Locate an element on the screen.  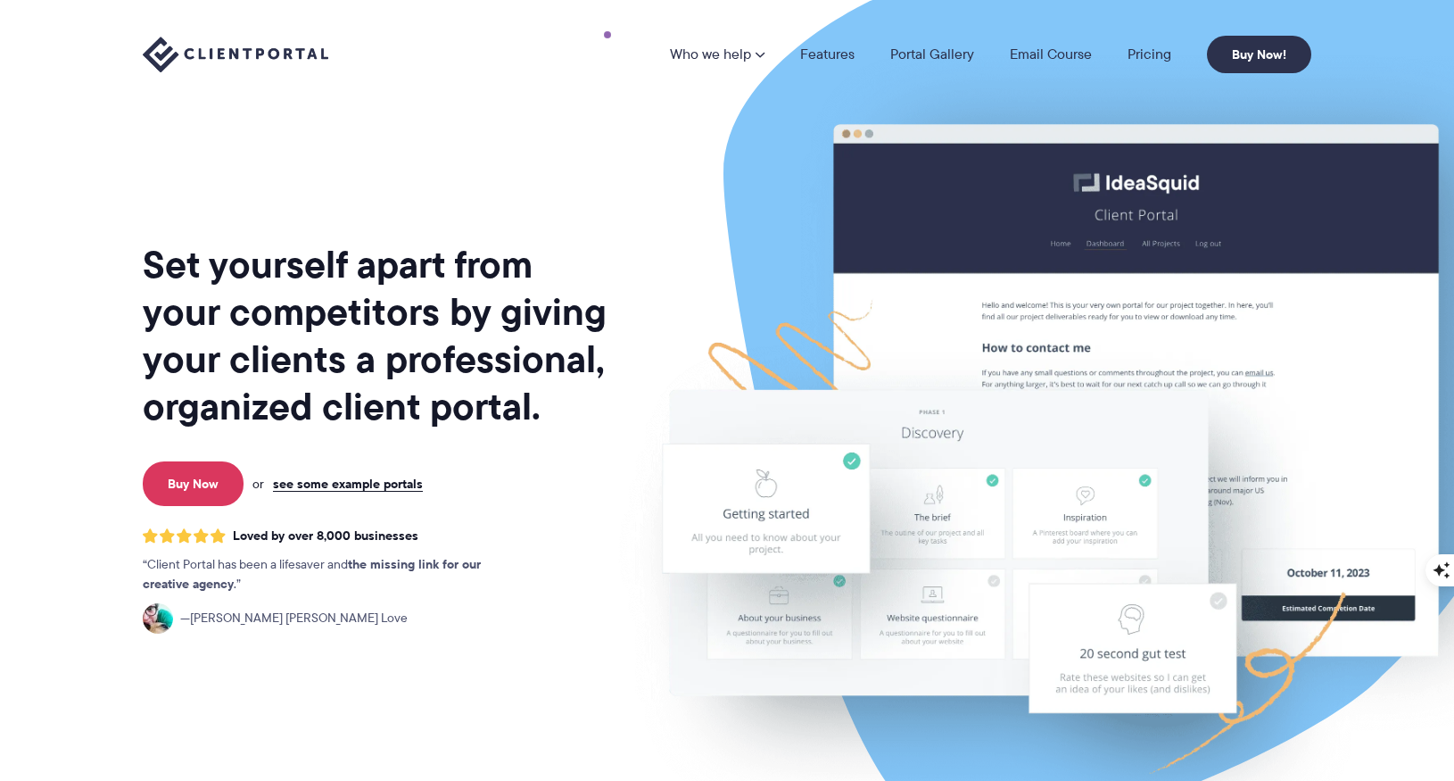
span: Loved by over 8,000 businesses is located at coordinates (326, 535).